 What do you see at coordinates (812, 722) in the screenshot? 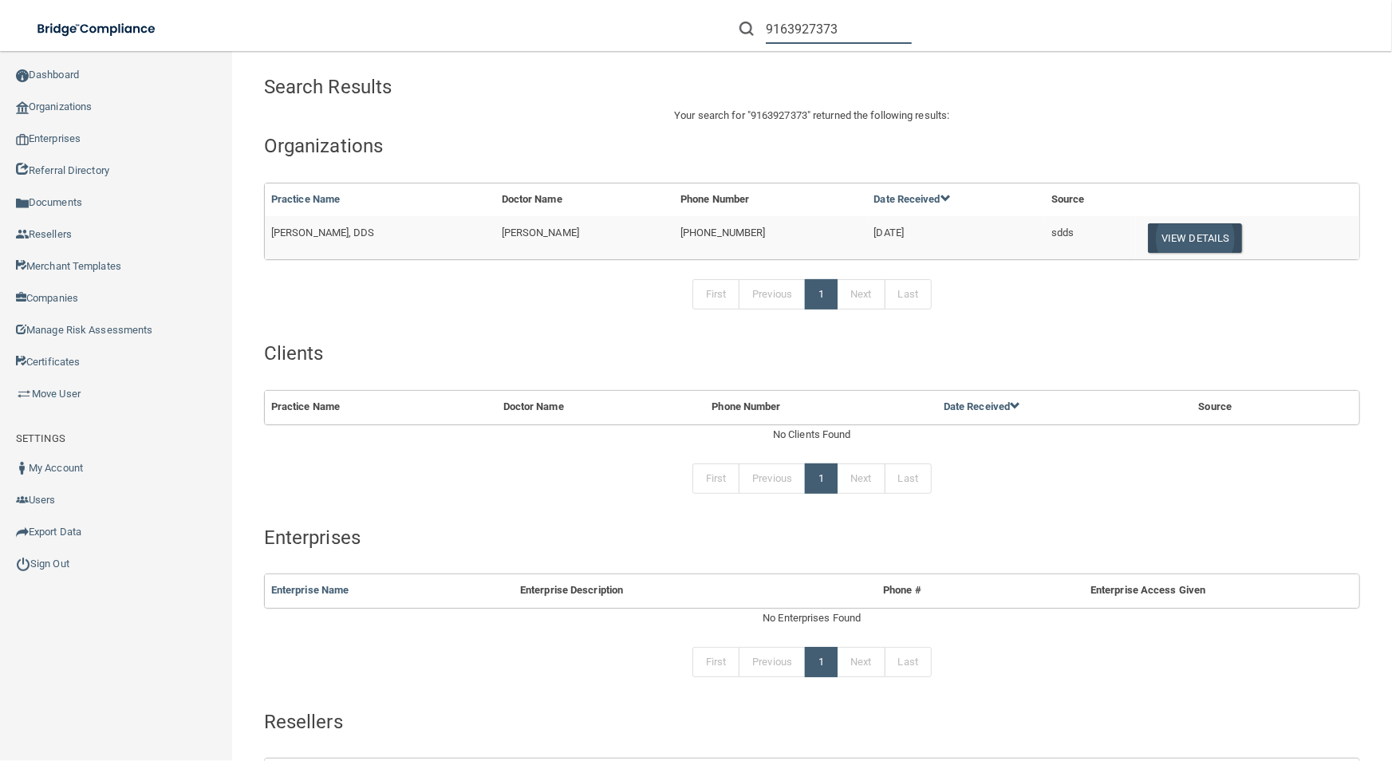
I see `h4: Resellers` at bounding box center [812, 722].